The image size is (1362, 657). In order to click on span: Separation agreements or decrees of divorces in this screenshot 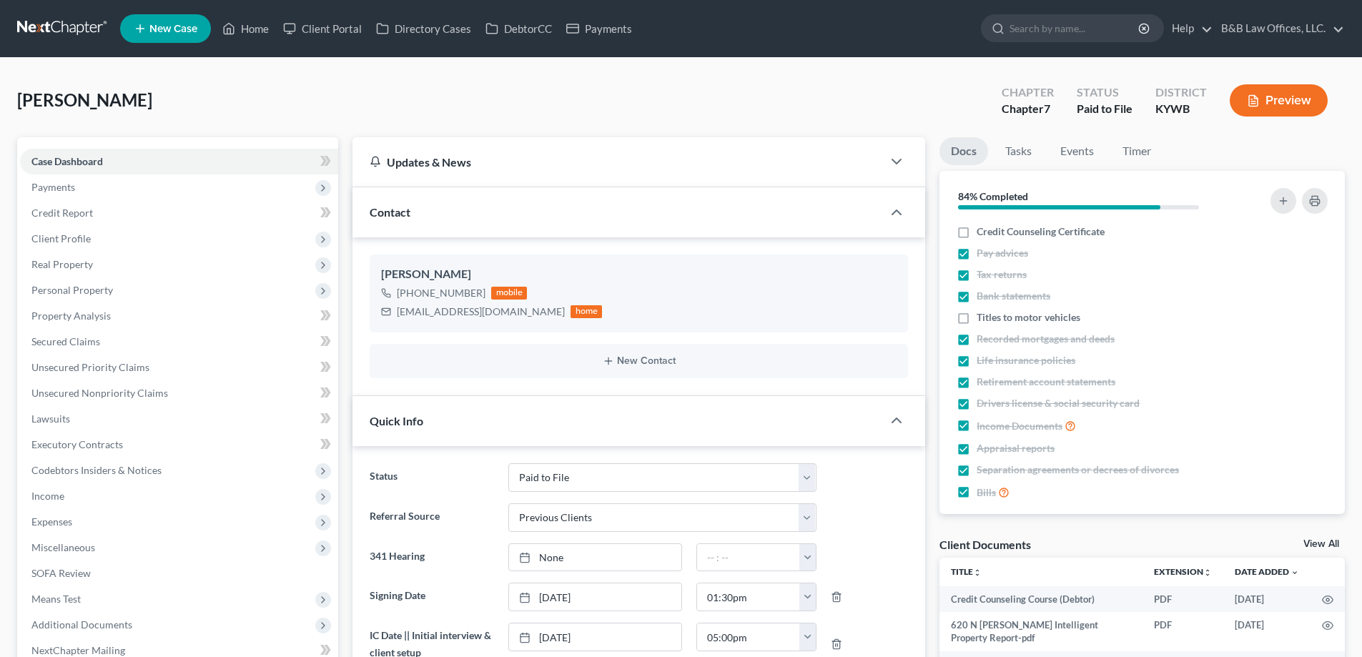, I will do `click(1077, 470)`.